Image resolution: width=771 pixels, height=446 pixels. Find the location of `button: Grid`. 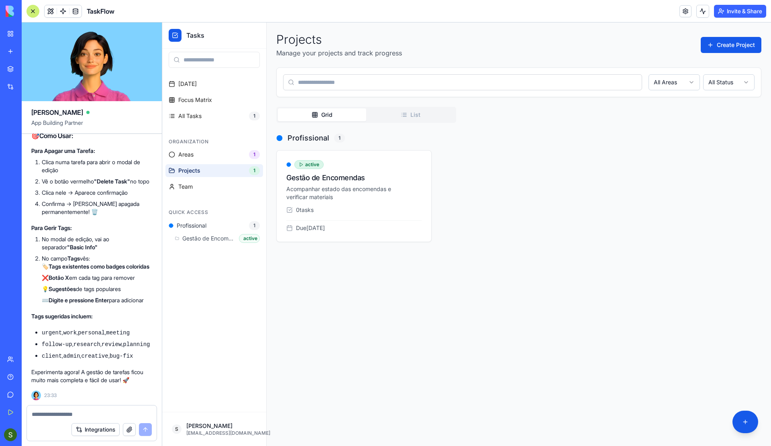

button: Grid is located at coordinates (160, 92).